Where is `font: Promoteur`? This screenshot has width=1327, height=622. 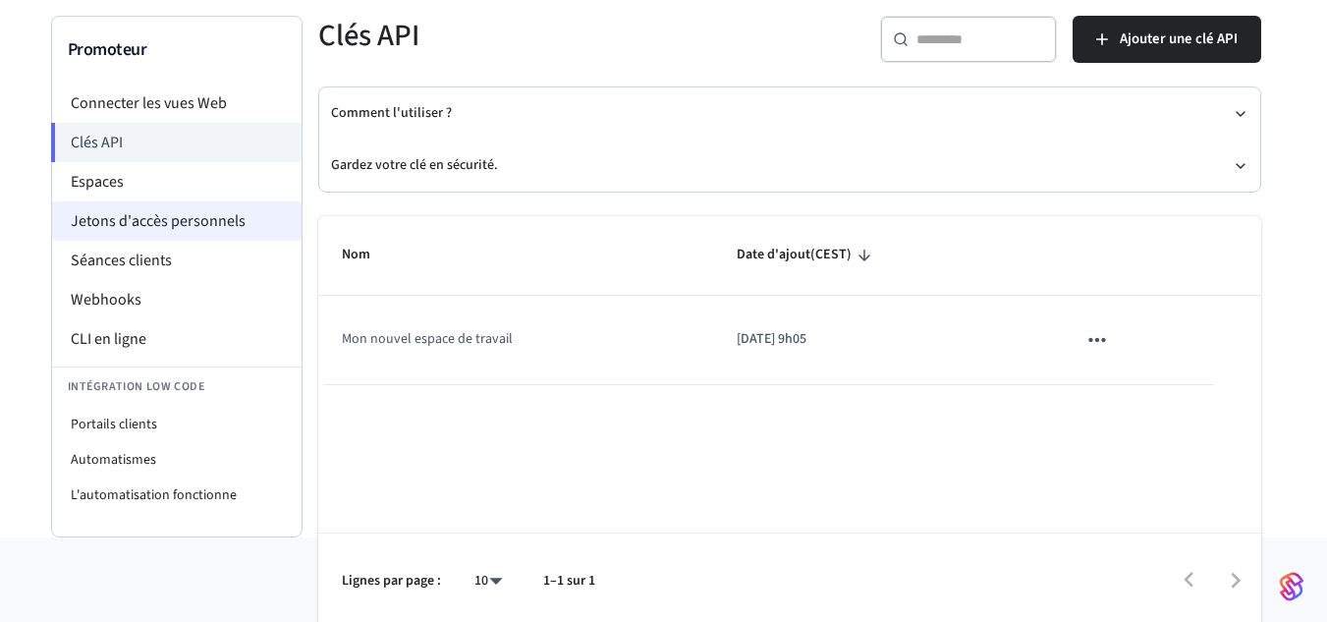
font: Promoteur is located at coordinates (107, 49).